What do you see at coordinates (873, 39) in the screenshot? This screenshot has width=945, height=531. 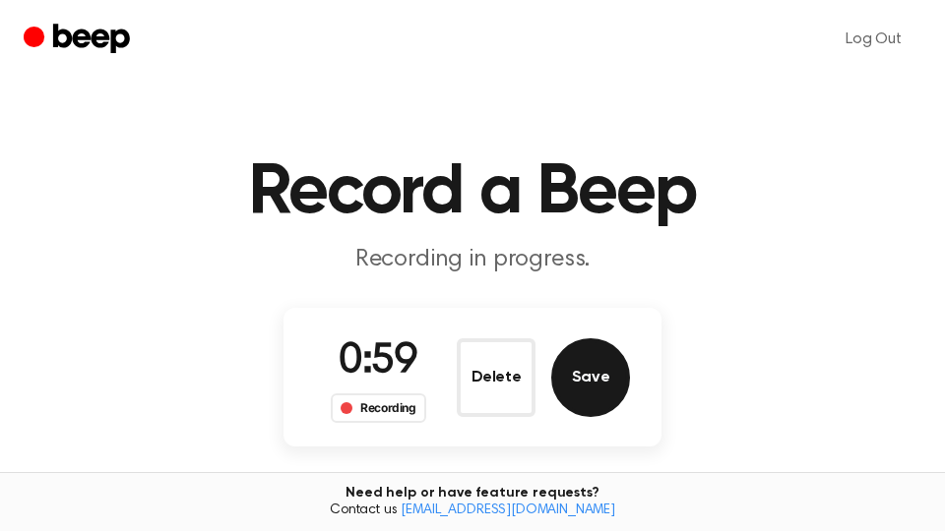 I see `a: Log Out` at bounding box center [873, 39].